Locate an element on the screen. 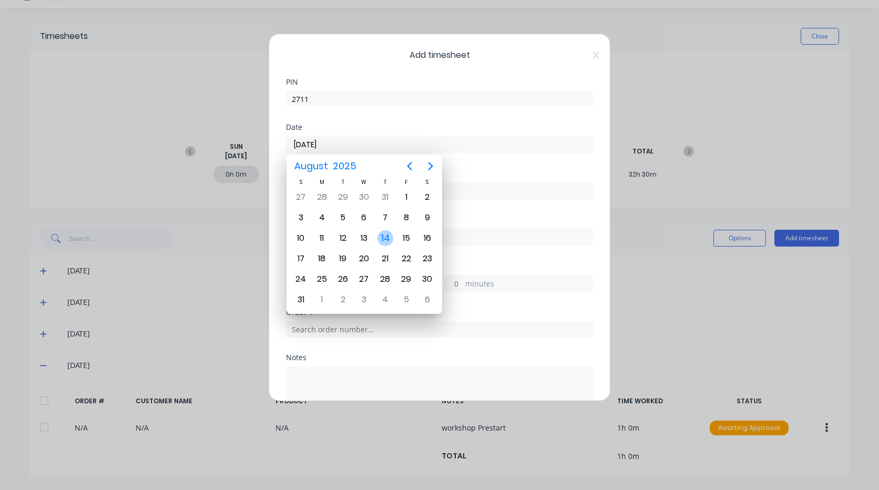 This screenshot has width=879, height=490. input: 0 is located at coordinates (453, 283).